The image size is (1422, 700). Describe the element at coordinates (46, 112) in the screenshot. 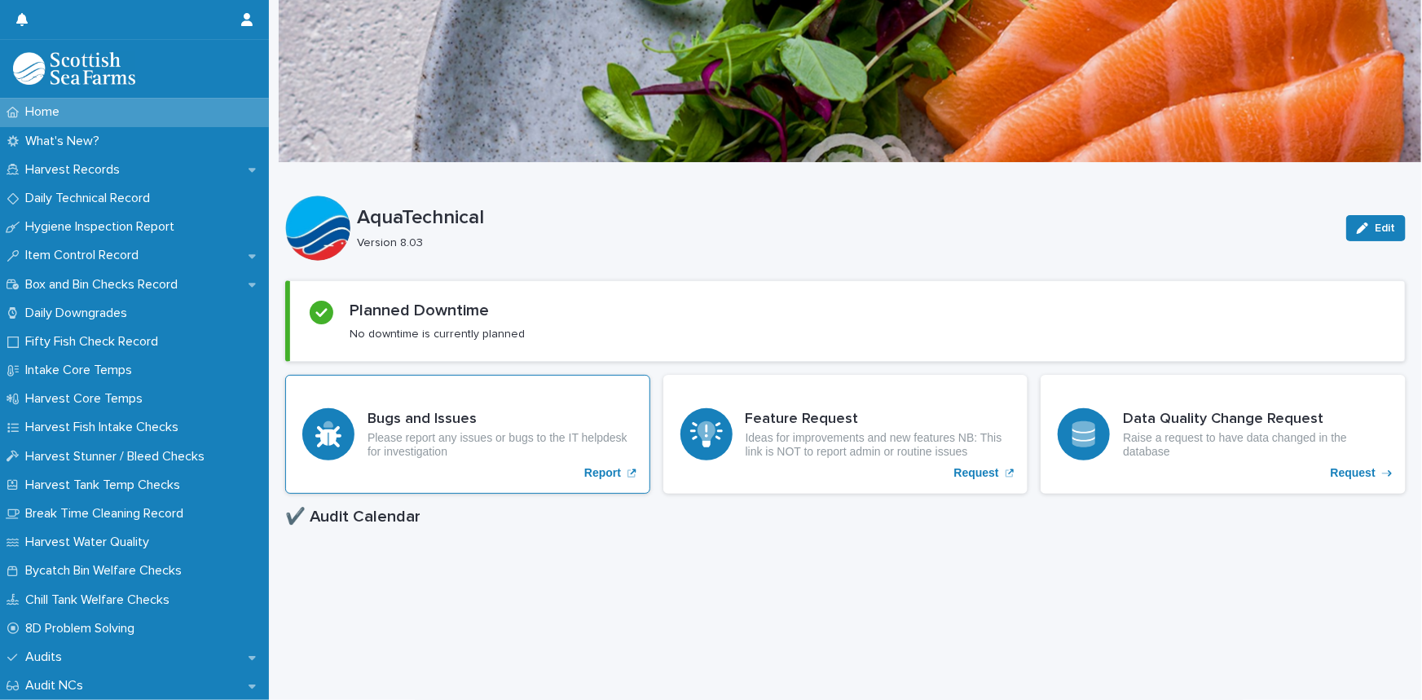

I see `p: Home` at that location.